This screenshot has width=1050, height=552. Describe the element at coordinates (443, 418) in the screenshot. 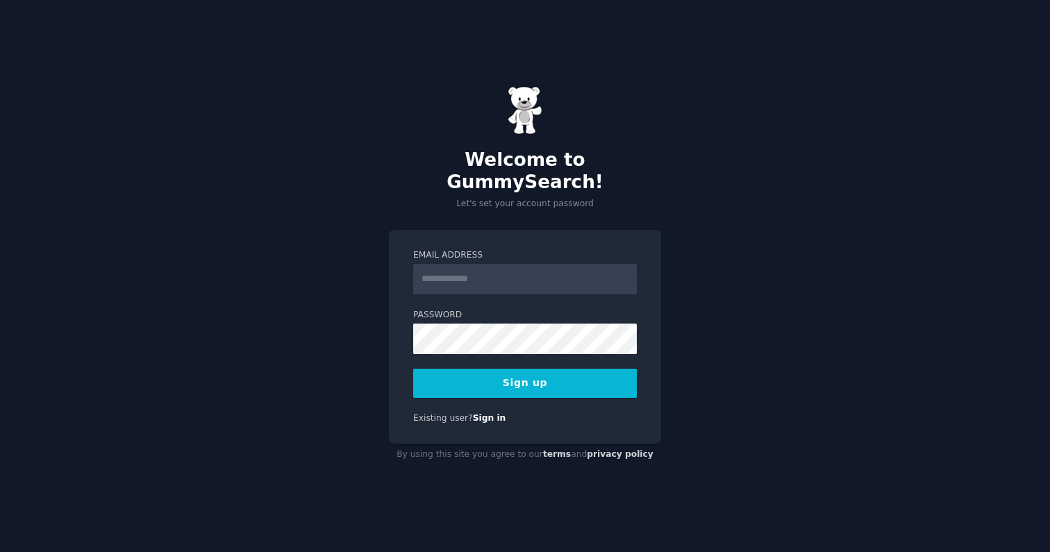

I see `span: Existing user?` at that location.